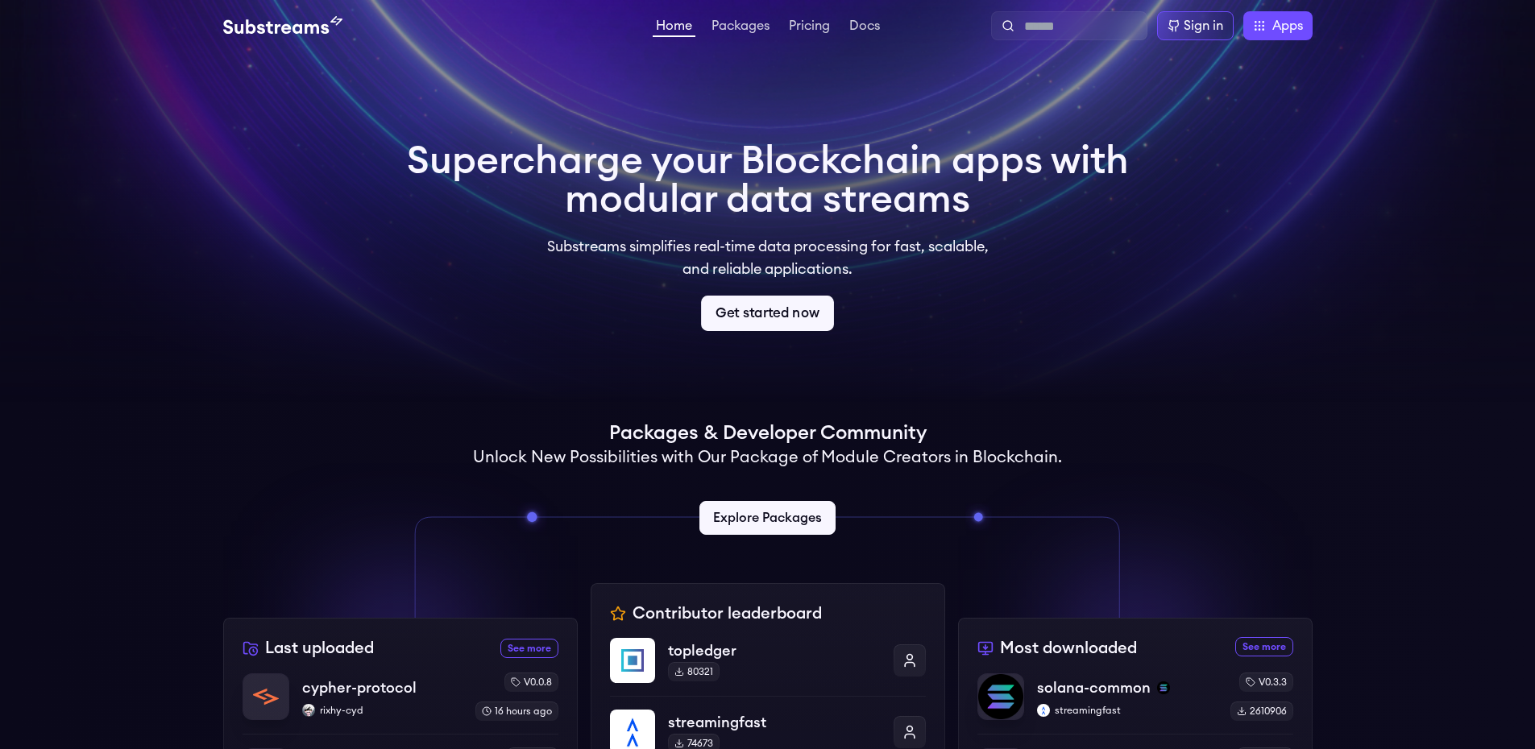 The width and height of the screenshot is (1535, 749). Describe the element at coordinates (1001, 697) in the screenshot. I see `img: solana-common` at that location.